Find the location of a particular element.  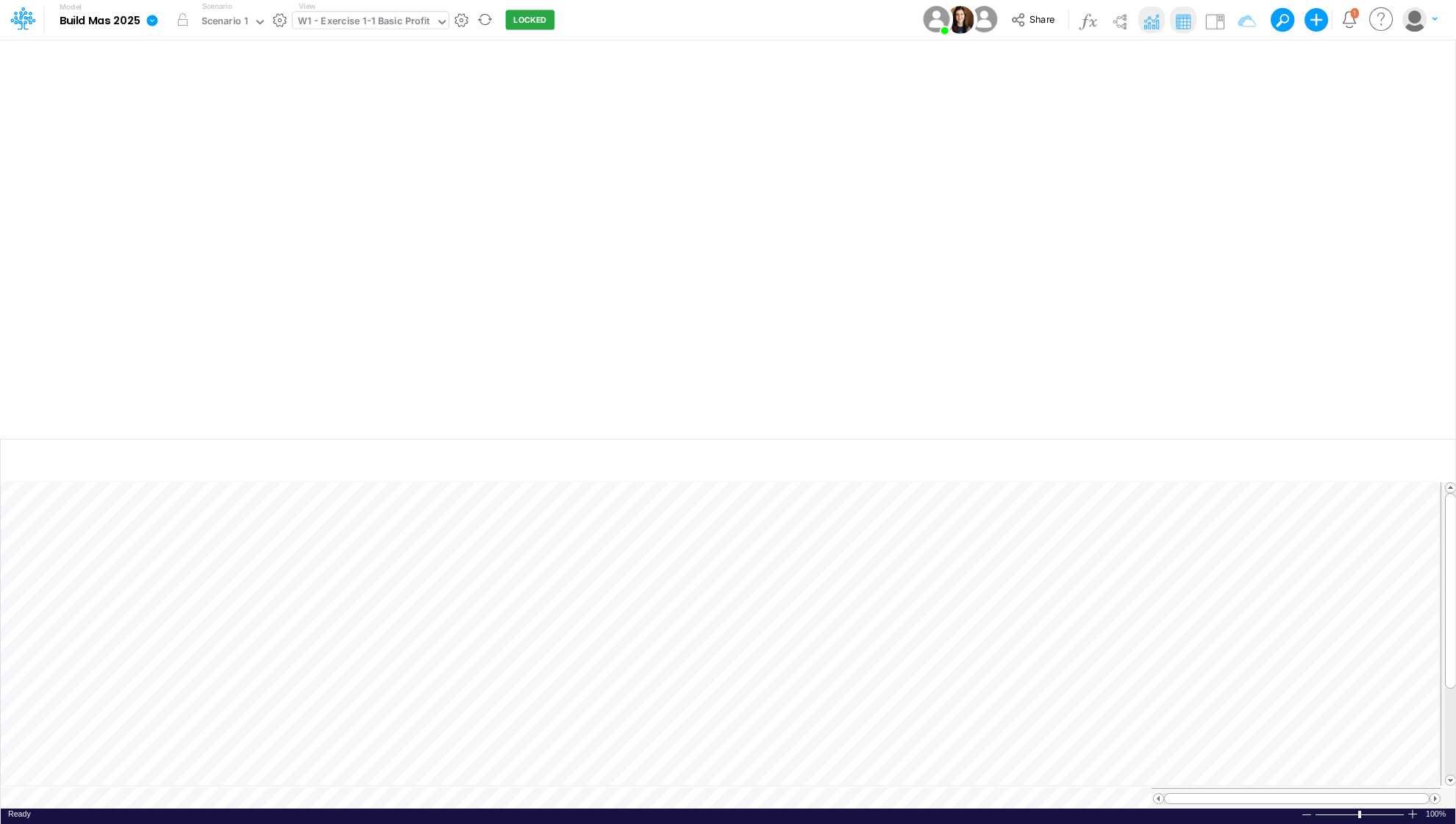

div: Zoom Out is located at coordinates (1307, 815).